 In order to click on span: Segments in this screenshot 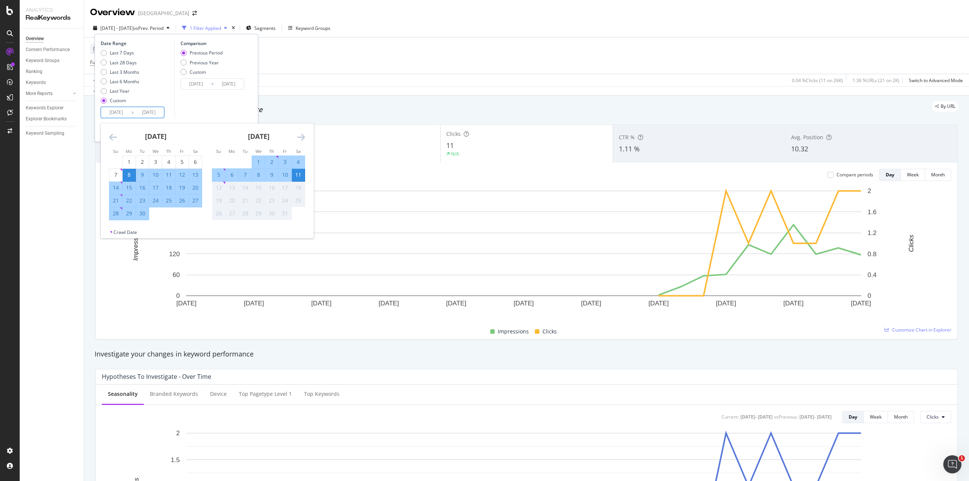, I will do `click(265, 28)`.